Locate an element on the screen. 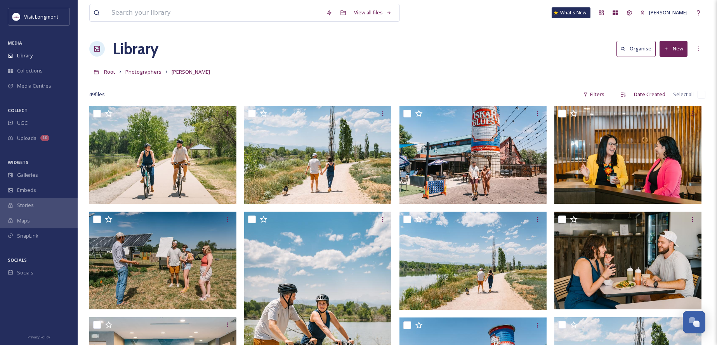  span: Select all is located at coordinates (683, 94).